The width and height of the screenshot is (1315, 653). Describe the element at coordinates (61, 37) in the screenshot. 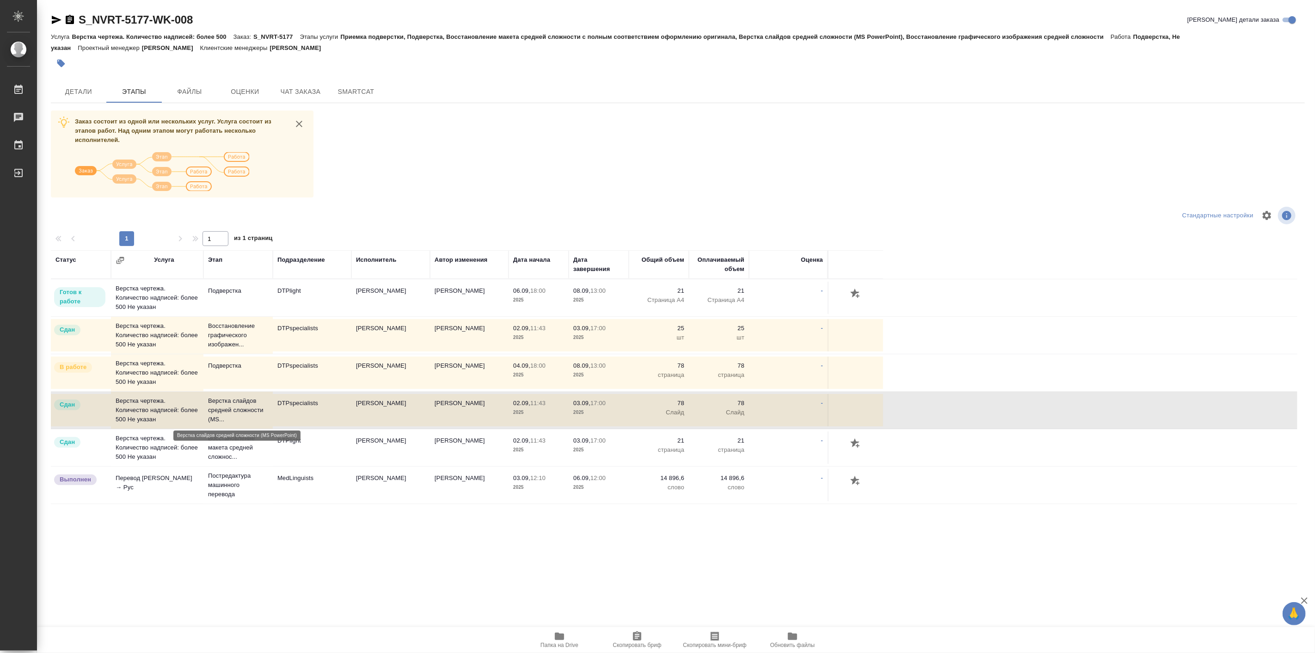

I see `p: Услуга` at that location.